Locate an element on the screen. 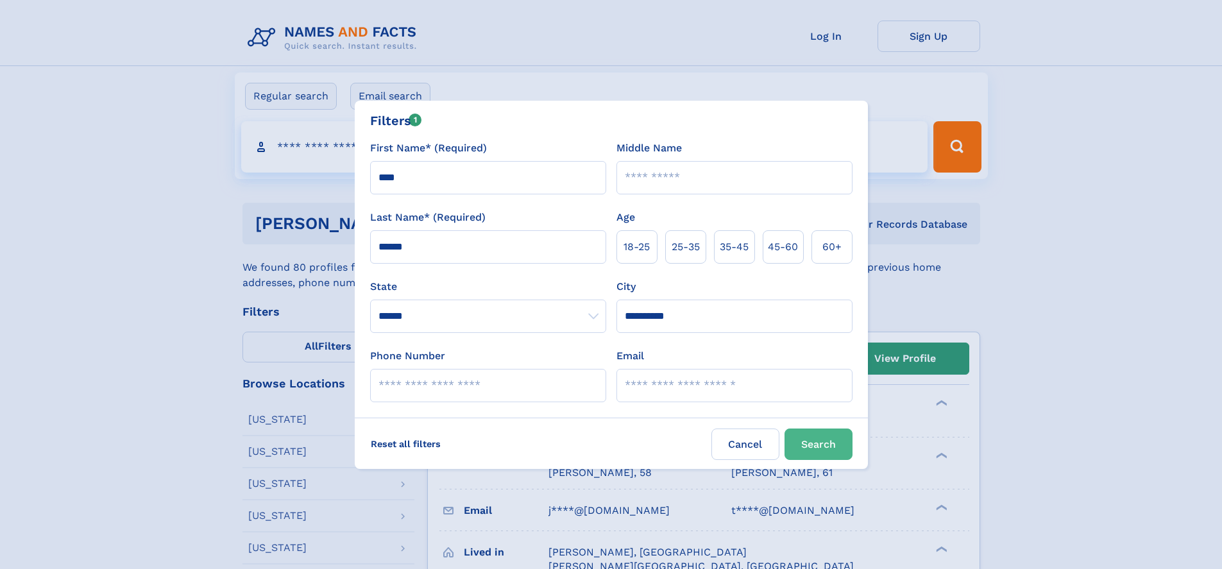 This screenshot has width=1222, height=569. label: Cancel is located at coordinates (746, 444).